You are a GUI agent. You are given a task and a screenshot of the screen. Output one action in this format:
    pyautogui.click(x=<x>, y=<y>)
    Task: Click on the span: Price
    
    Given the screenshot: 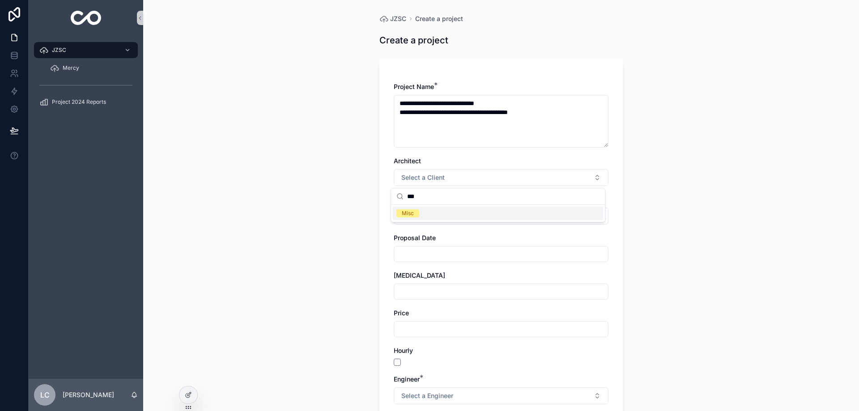 What is the action you would take?
    pyautogui.click(x=401, y=313)
    